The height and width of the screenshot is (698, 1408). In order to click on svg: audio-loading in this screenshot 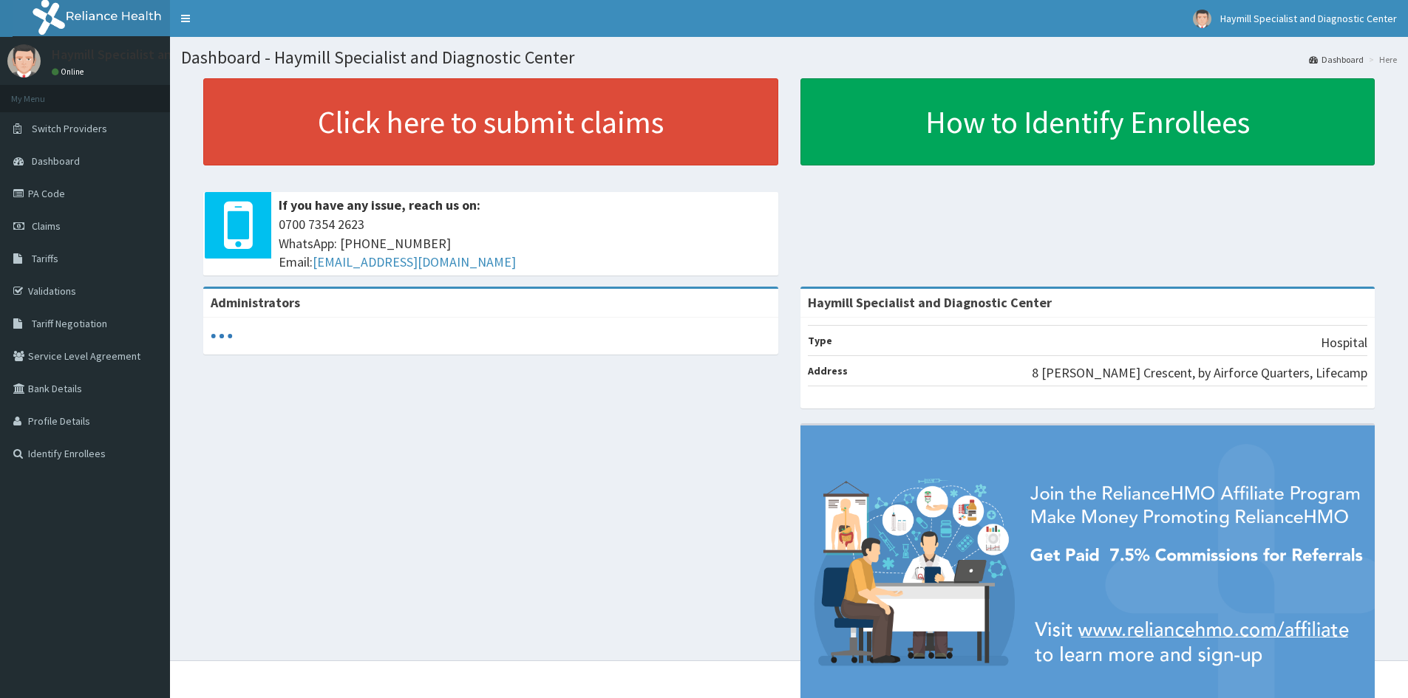, I will do `click(222, 336)`.